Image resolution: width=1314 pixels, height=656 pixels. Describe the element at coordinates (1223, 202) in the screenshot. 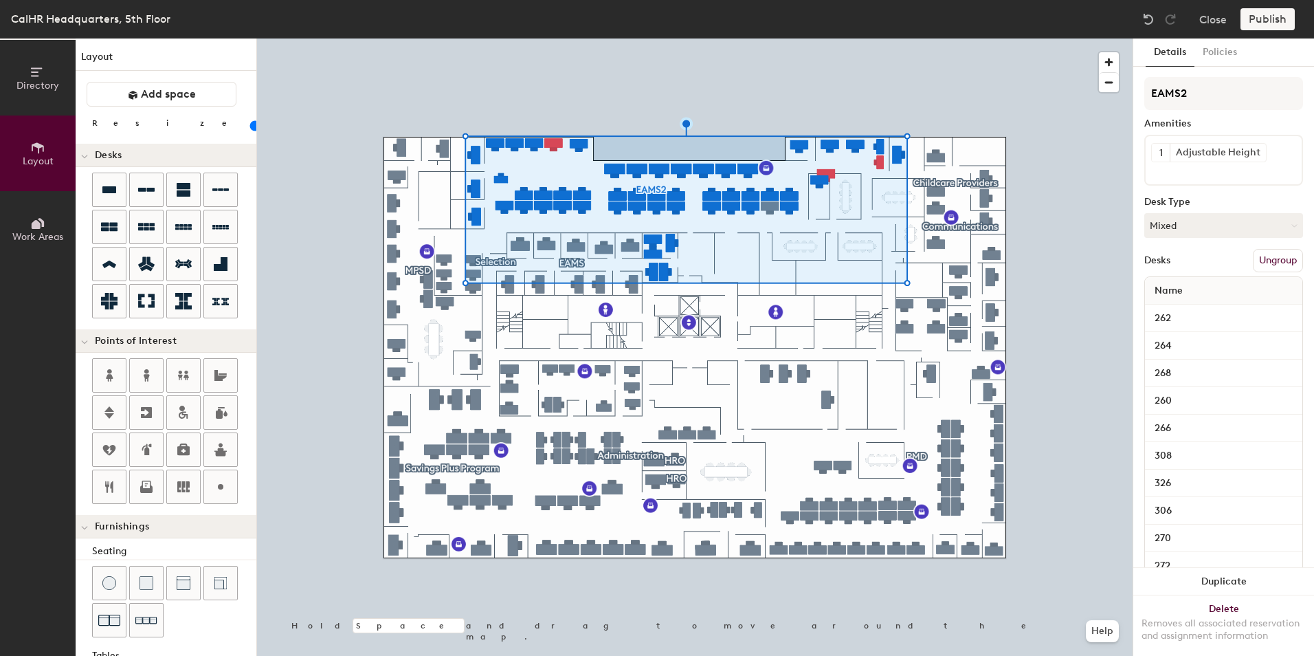

I see `div: Desk Type` at that location.